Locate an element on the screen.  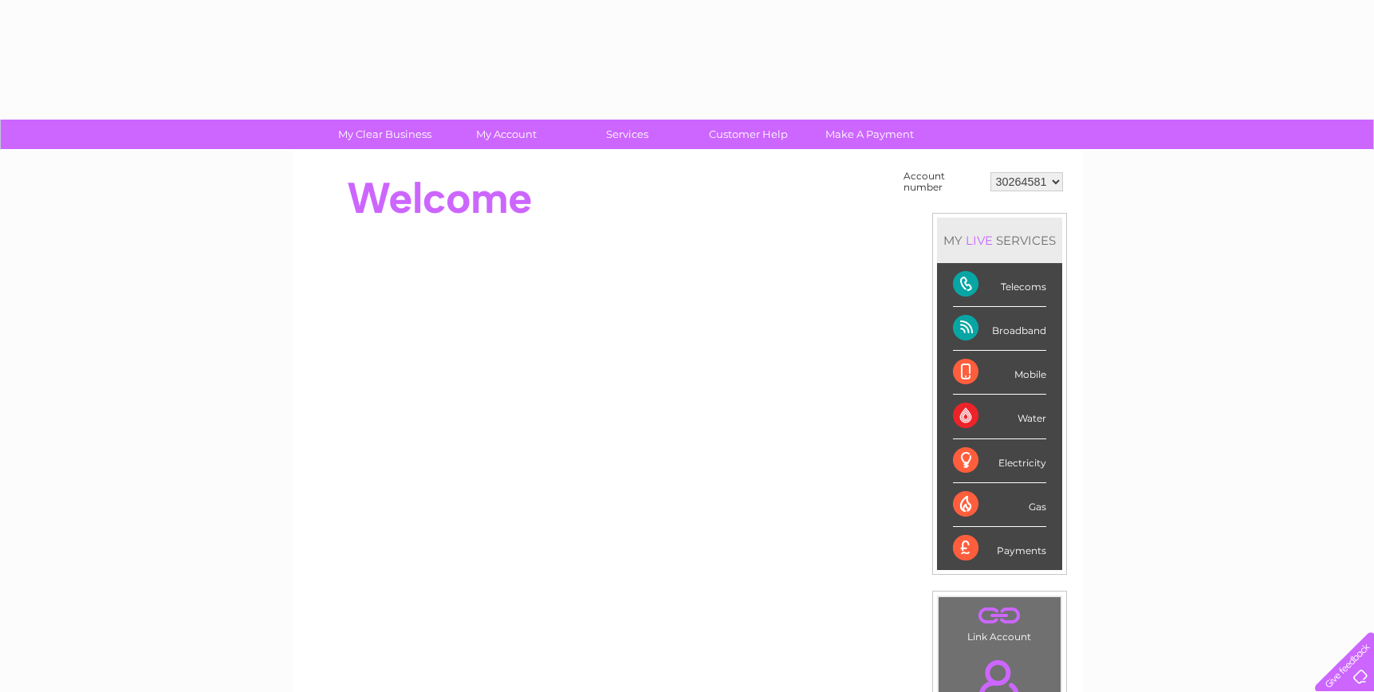
td: Account number is located at coordinates (943, 182).